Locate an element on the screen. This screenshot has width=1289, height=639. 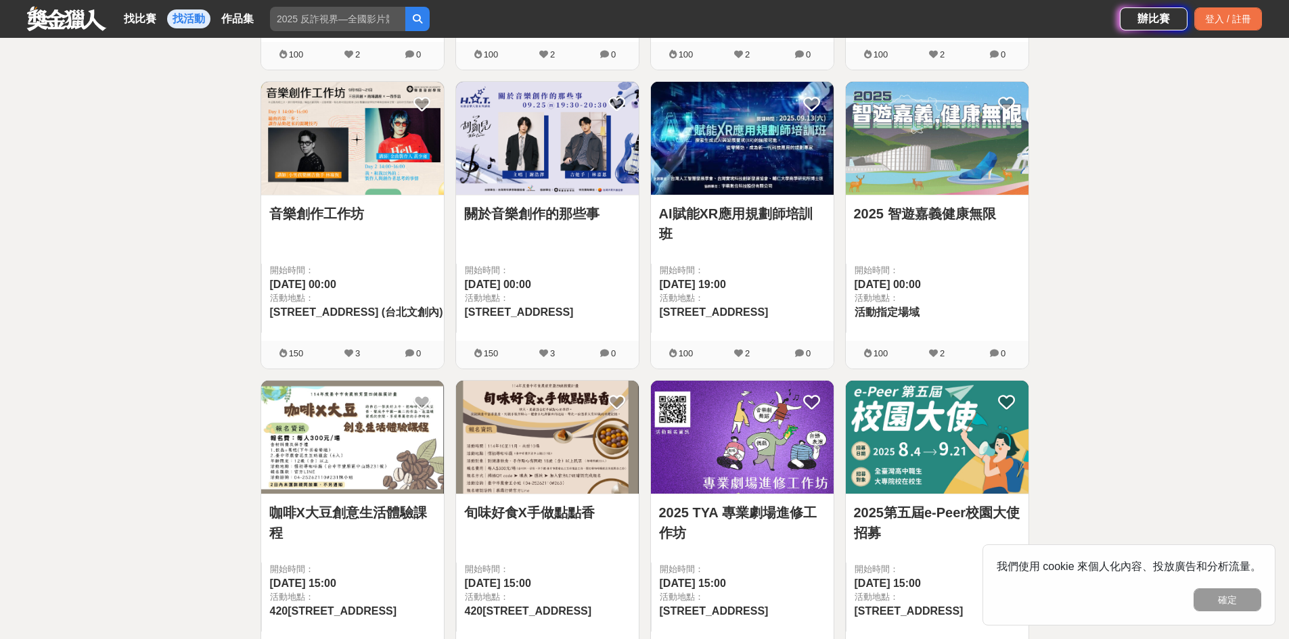
a: 作品集 is located at coordinates (237, 19).